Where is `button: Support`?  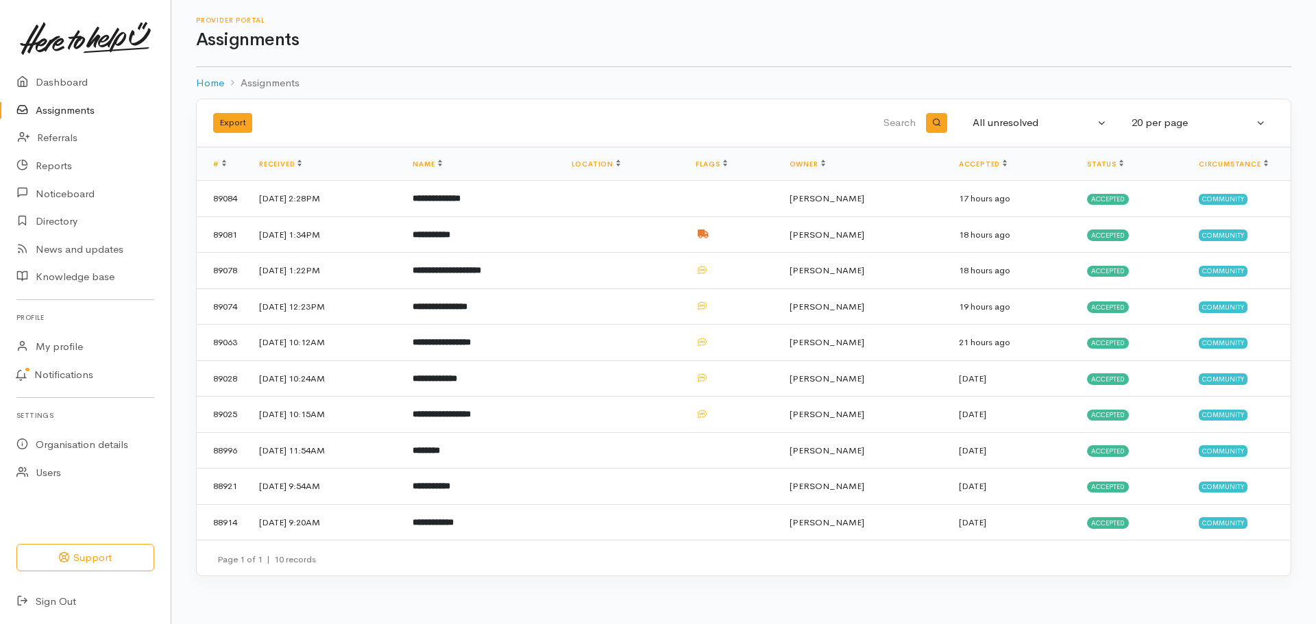 button: Support is located at coordinates (85, 558).